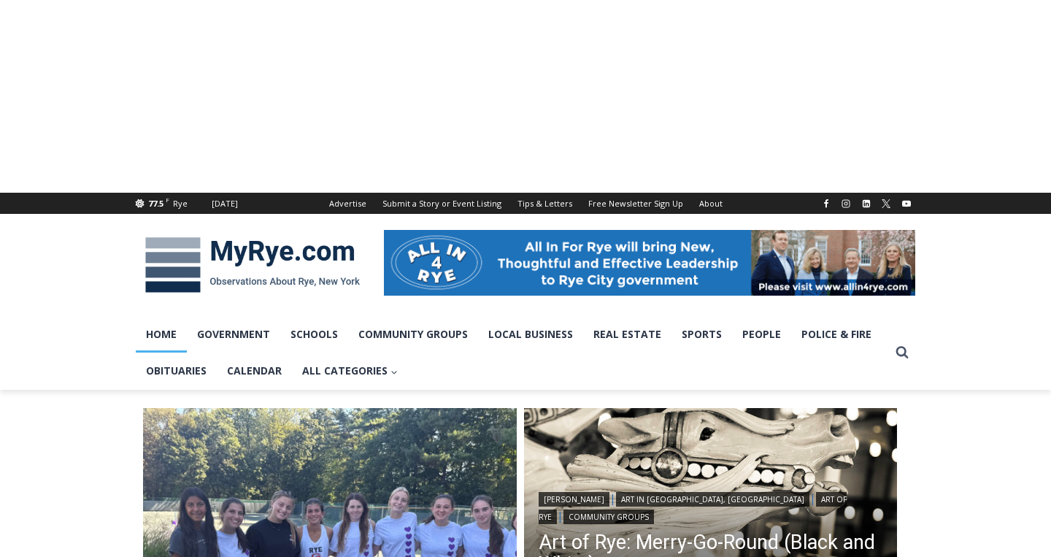 This screenshot has width=1051, height=557. Describe the element at coordinates (512, 352) in the screenshot. I see `nav: Primary Navigation` at that location.